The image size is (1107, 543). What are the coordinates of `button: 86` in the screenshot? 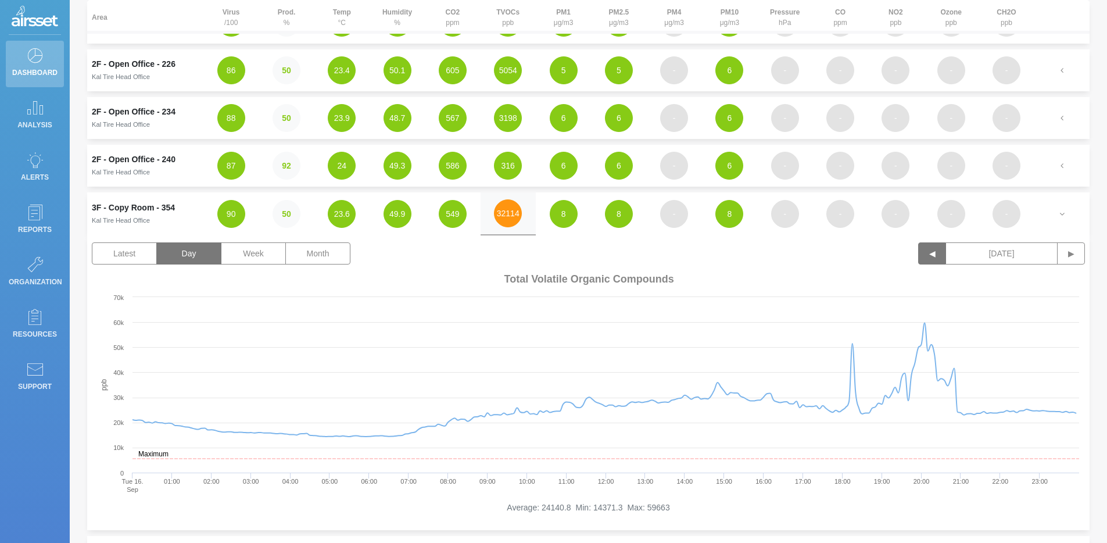 It's located at (231, 70).